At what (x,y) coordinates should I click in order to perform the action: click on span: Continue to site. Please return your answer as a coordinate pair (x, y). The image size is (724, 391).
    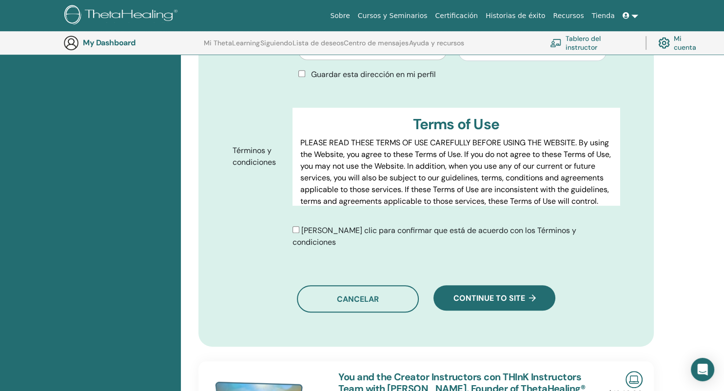
    Looking at the image, I should click on (494, 298).